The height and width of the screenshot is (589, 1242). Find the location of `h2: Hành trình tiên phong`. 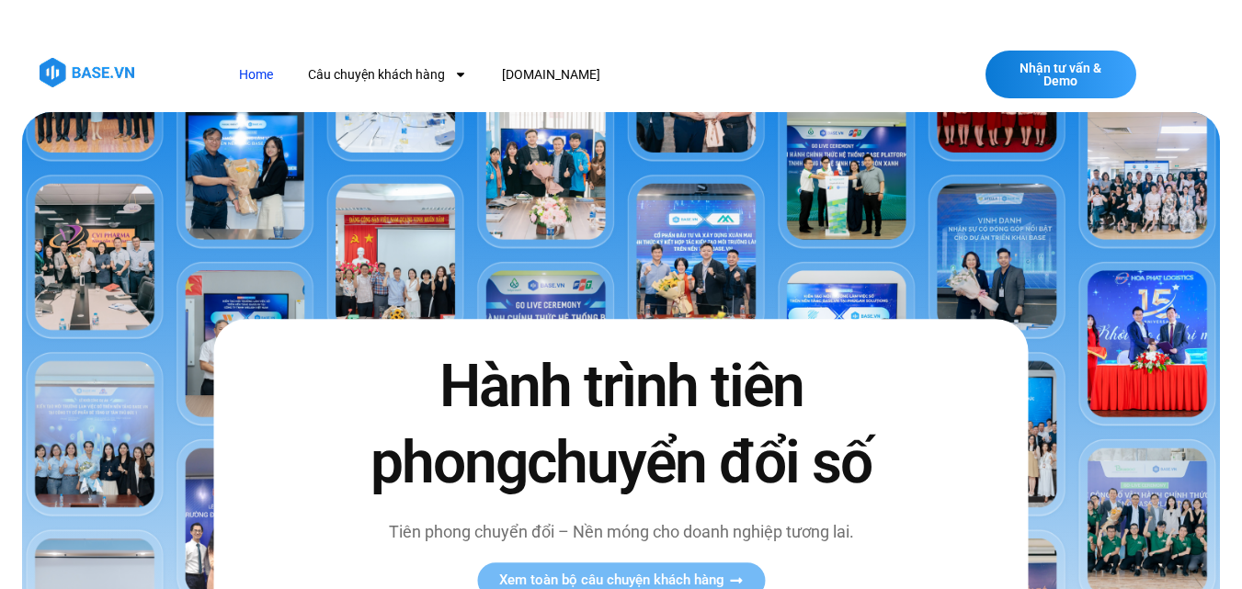

h2: Hành trình tiên phong is located at coordinates (620, 425).